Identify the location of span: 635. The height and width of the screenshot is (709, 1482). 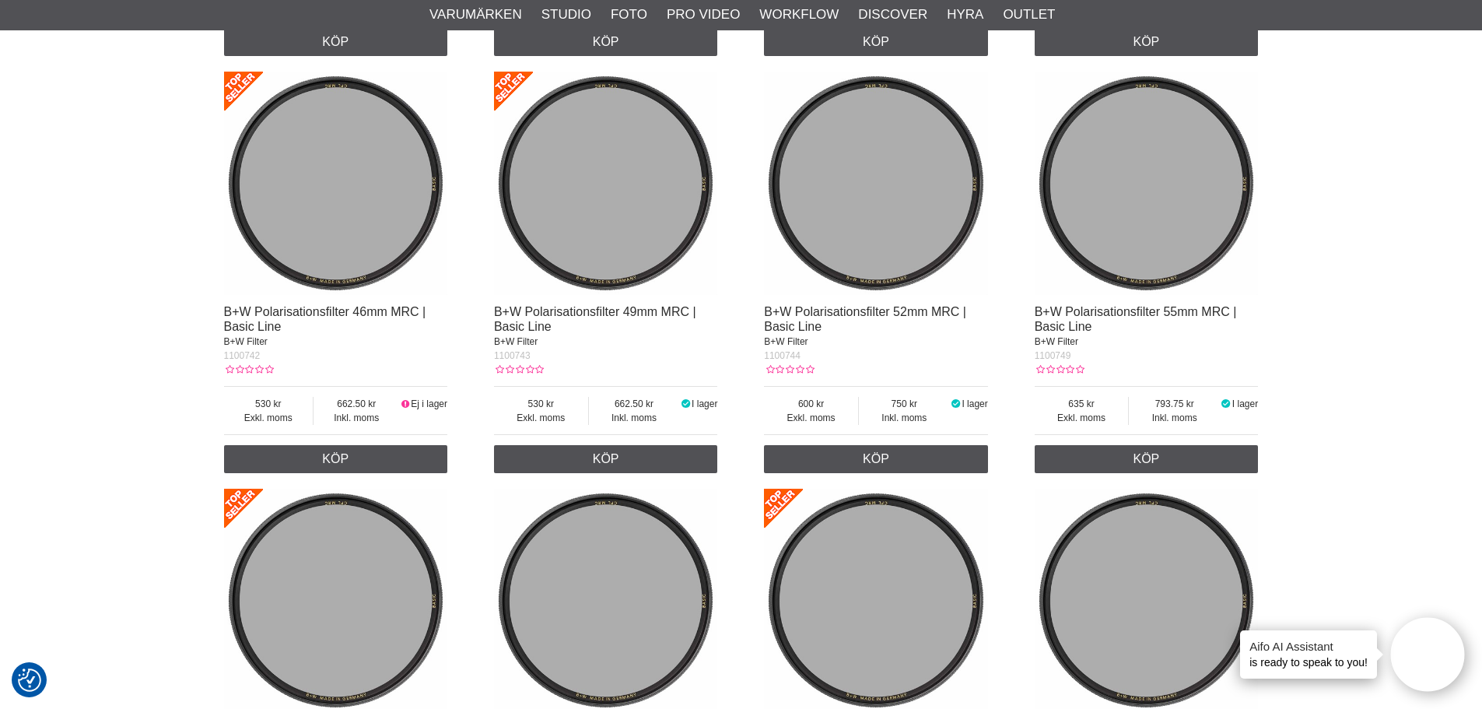
(1082, 404).